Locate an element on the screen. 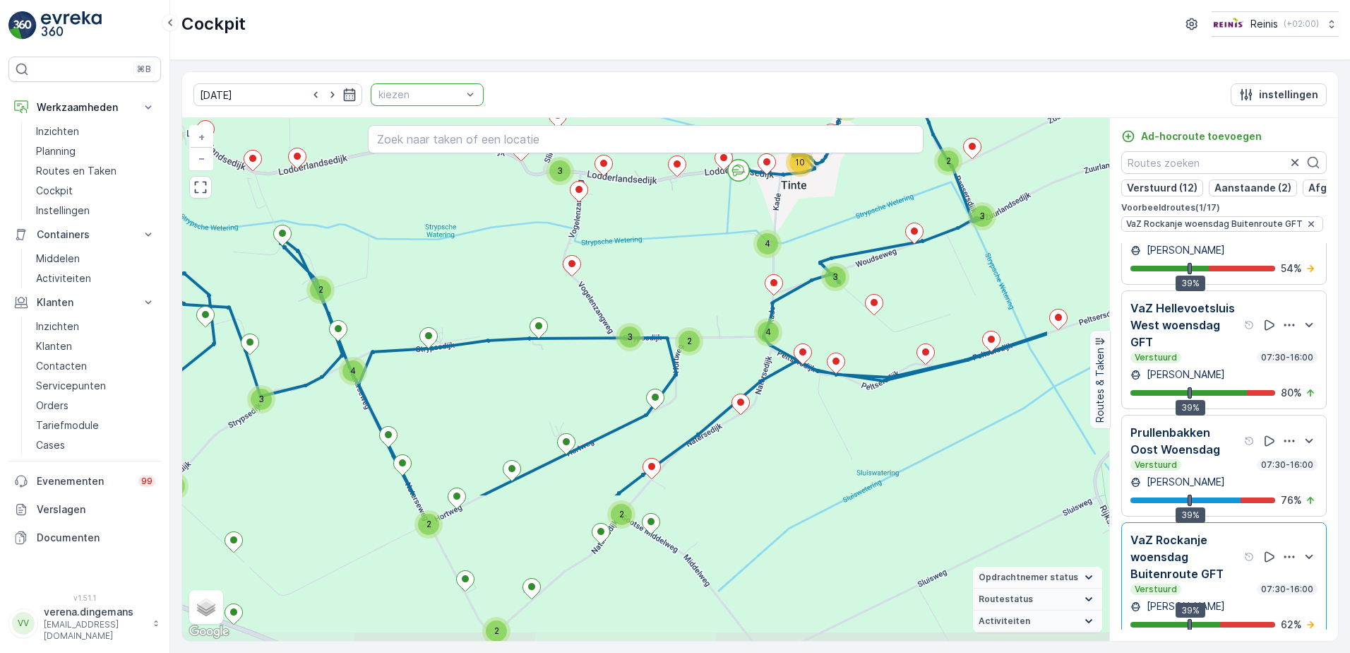  p: Planning is located at coordinates (56, 151).